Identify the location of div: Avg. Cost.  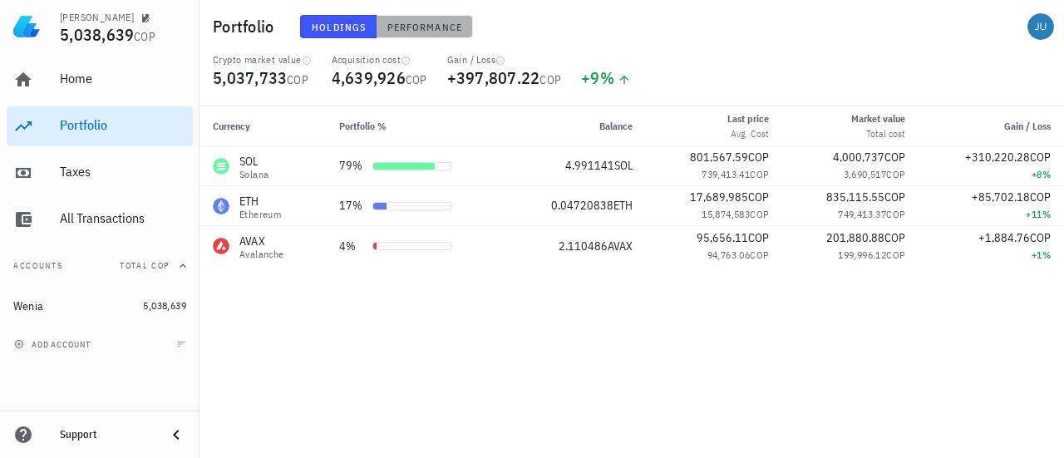
(748, 134).